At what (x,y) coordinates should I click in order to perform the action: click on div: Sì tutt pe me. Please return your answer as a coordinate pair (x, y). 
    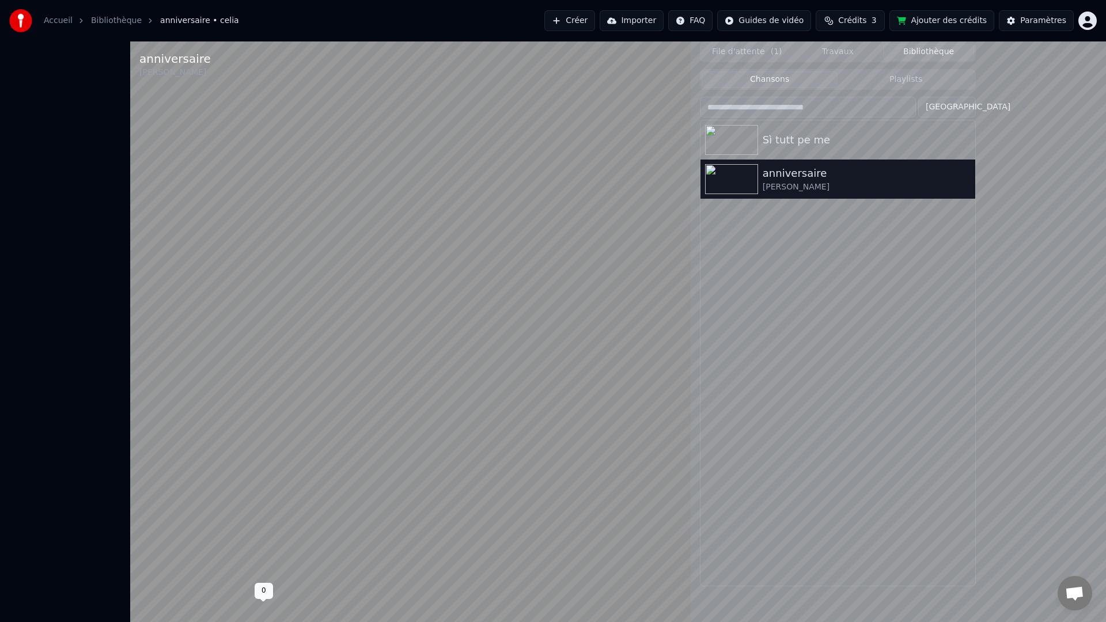
    Looking at the image, I should click on (866, 140).